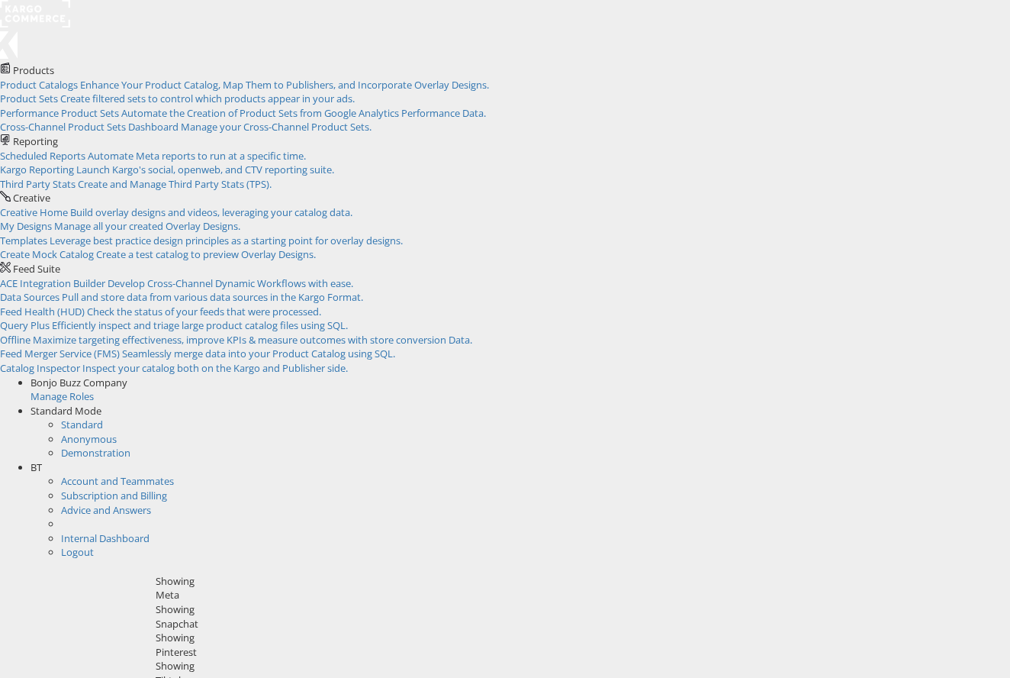 The width and height of the screenshot is (1010, 678). Describe the element at coordinates (226, 240) in the screenshot. I see `span: Leverage best practice design principles as a starting point for overlay designs.` at that location.